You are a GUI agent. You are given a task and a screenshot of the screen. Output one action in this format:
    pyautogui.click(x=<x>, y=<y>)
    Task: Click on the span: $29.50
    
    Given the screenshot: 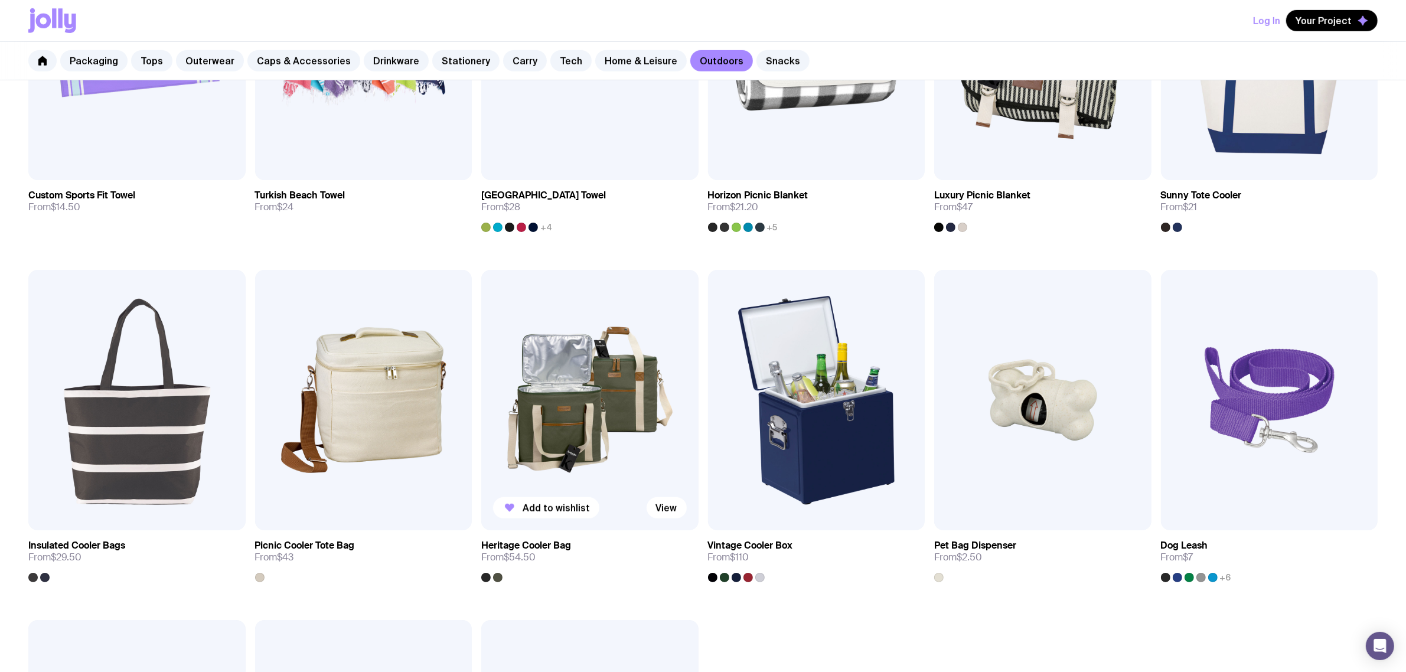 What is the action you would take?
    pyautogui.click(x=66, y=557)
    